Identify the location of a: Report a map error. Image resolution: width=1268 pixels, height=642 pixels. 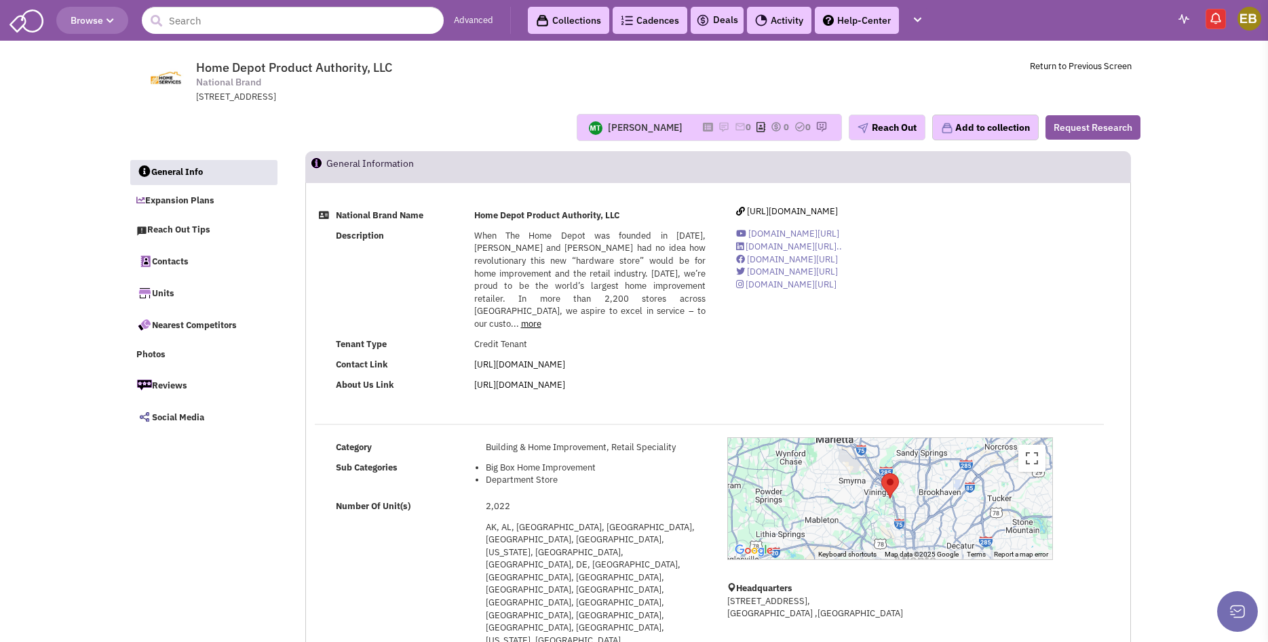
(1021, 554).